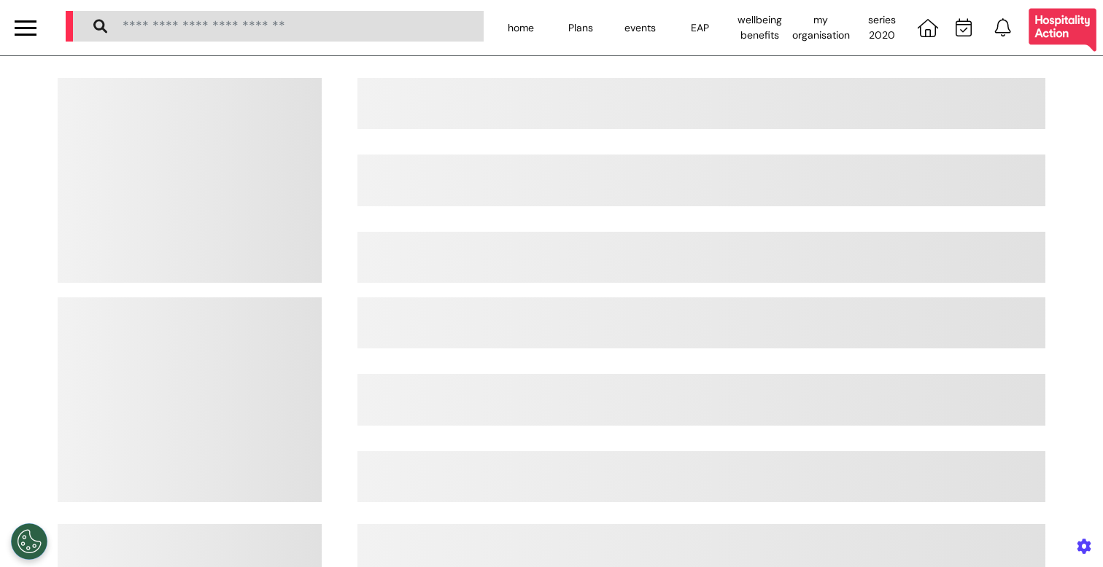 The width and height of the screenshot is (1103, 567). I want to click on div: Plans, so click(581, 28).